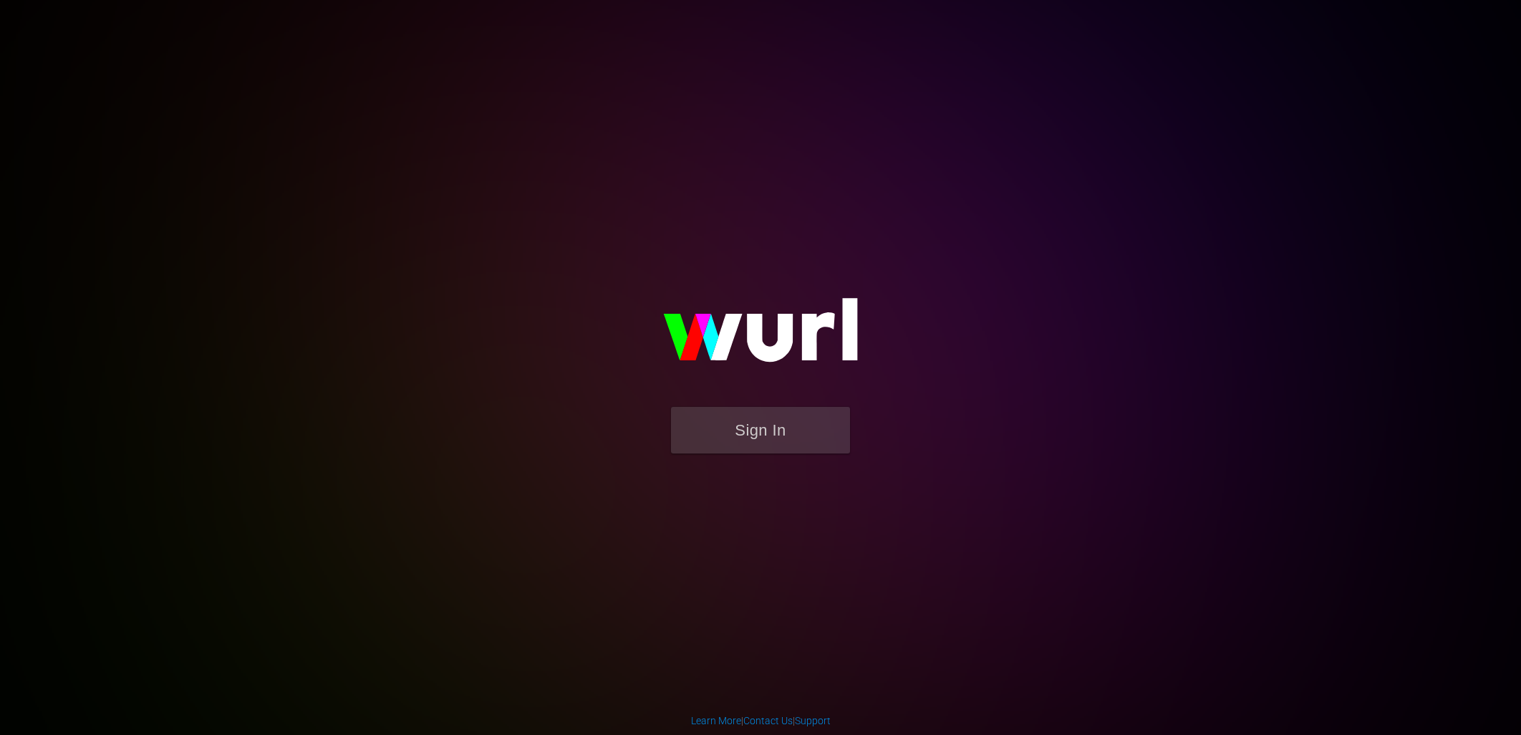 This screenshot has height=735, width=1521. I want to click on button: Sign In, so click(760, 430).